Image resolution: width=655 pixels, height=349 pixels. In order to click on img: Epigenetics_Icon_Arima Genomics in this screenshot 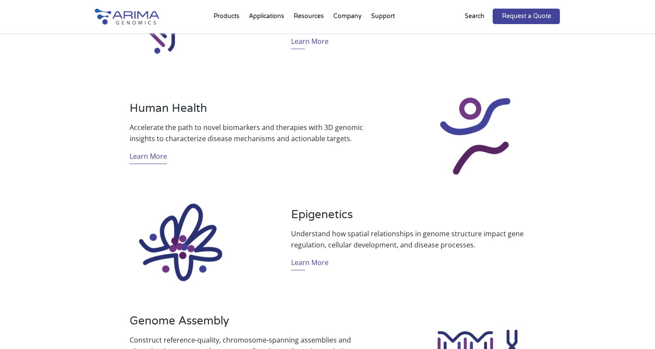, I will do `click(180, 242)`.